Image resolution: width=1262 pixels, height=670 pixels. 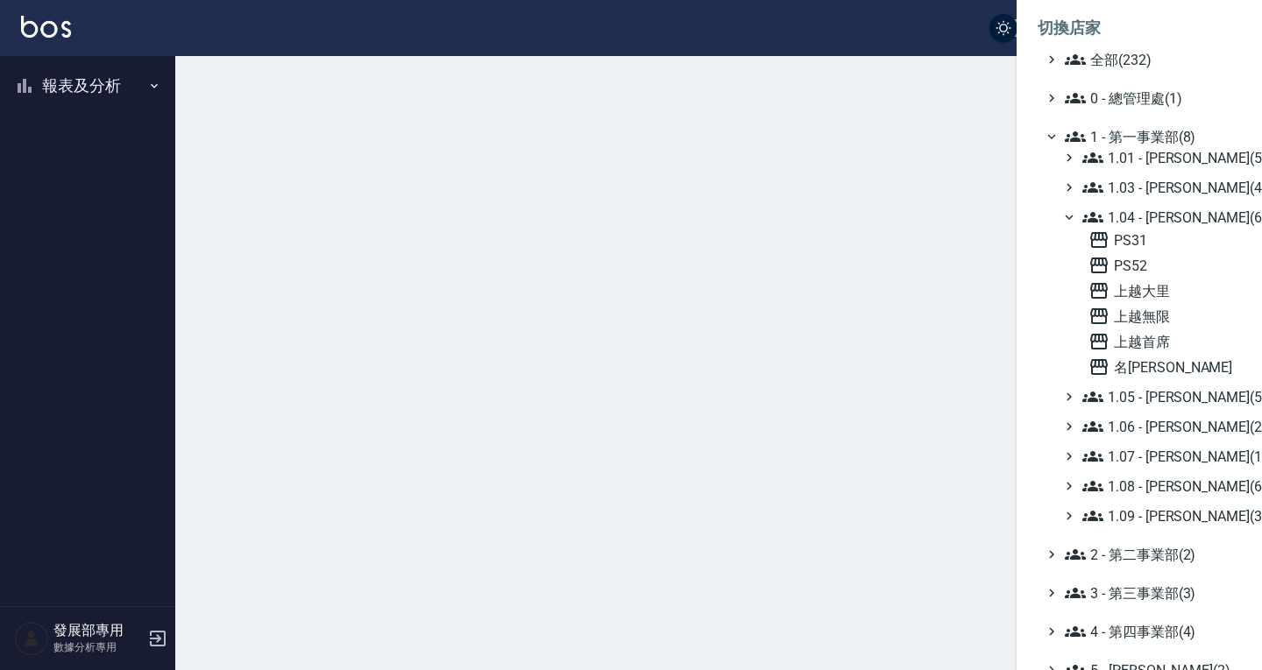 I want to click on span: 上越無限, so click(x=1161, y=316).